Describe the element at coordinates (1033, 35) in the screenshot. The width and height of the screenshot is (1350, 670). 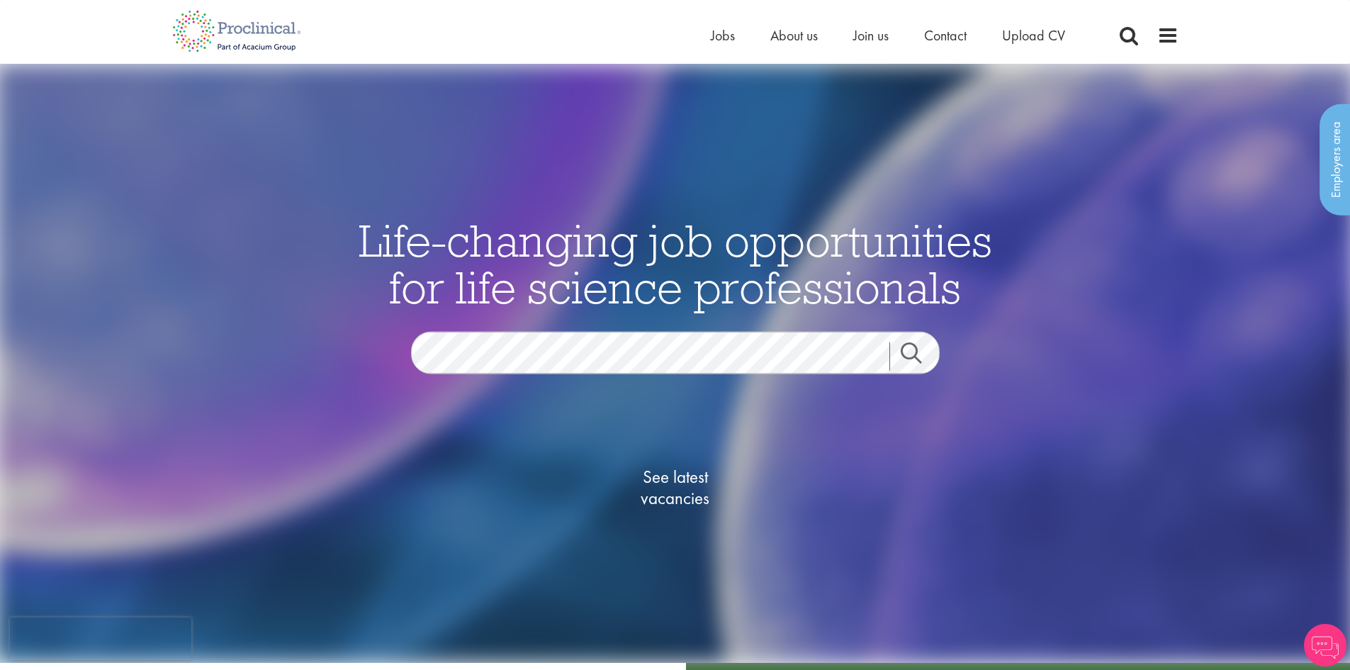
I see `a: Upload CV` at that location.